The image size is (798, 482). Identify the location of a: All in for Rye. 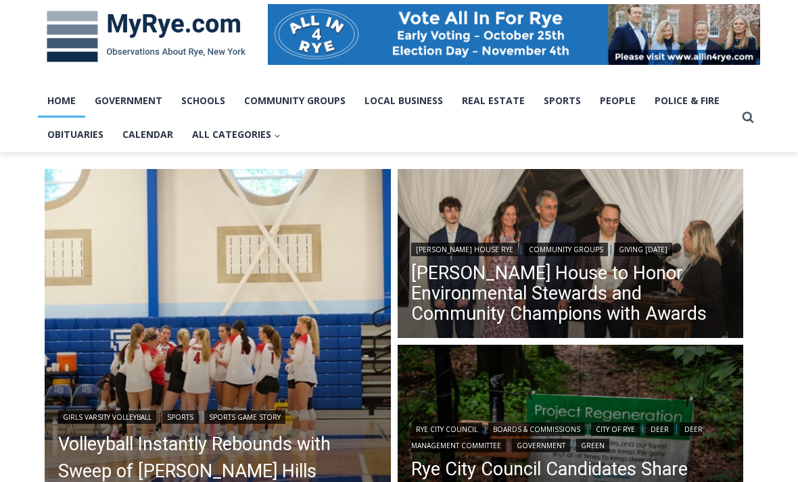
(514, 34).